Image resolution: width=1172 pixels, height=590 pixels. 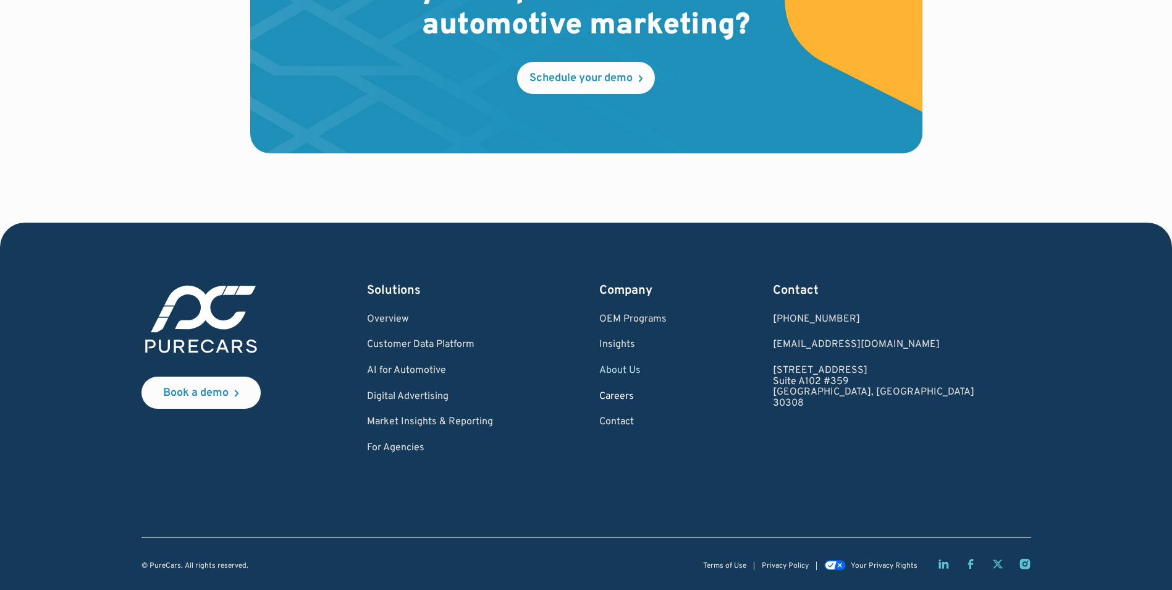 What do you see at coordinates (633, 345) in the screenshot?
I see `a: Insights` at bounding box center [633, 345].